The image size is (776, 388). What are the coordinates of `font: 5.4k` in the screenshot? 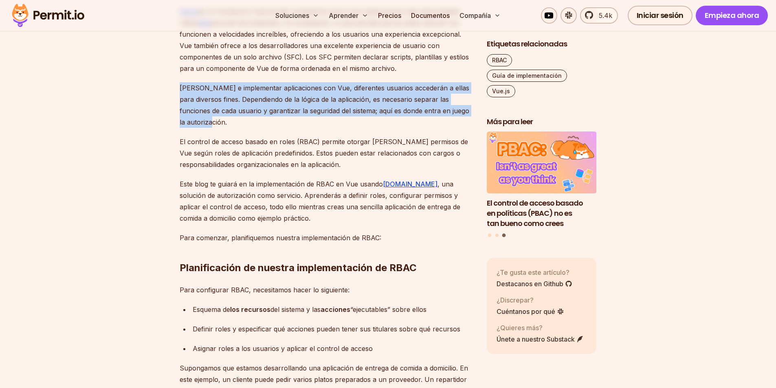 It's located at (606, 15).